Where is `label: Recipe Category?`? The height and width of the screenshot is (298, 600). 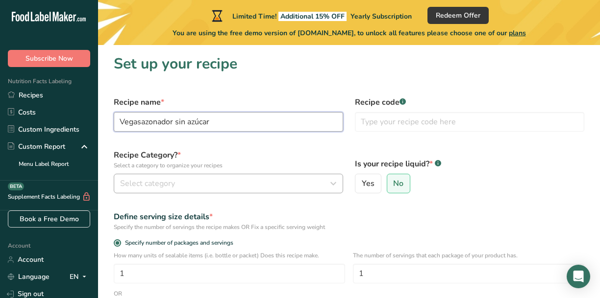
label: Recipe Category? is located at coordinates (228, 160).